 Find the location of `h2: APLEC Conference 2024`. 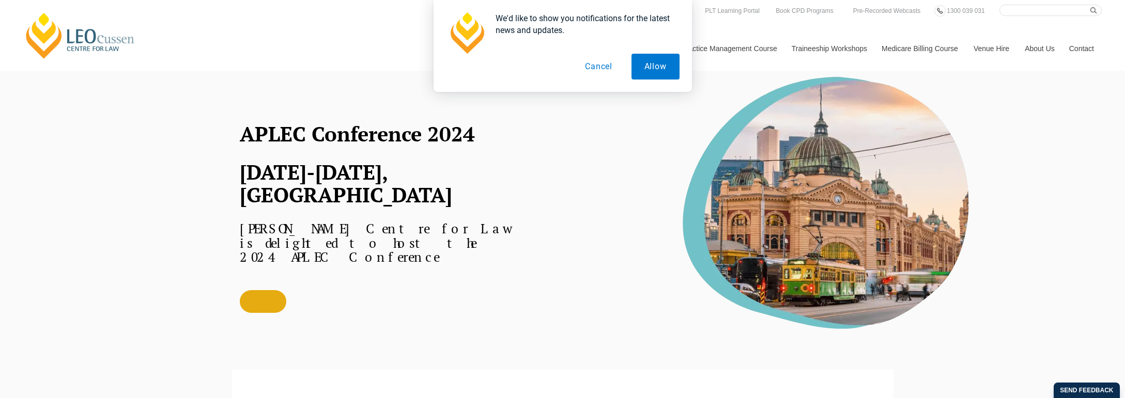

h2: APLEC Conference 2024 is located at coordinates (380, 134).